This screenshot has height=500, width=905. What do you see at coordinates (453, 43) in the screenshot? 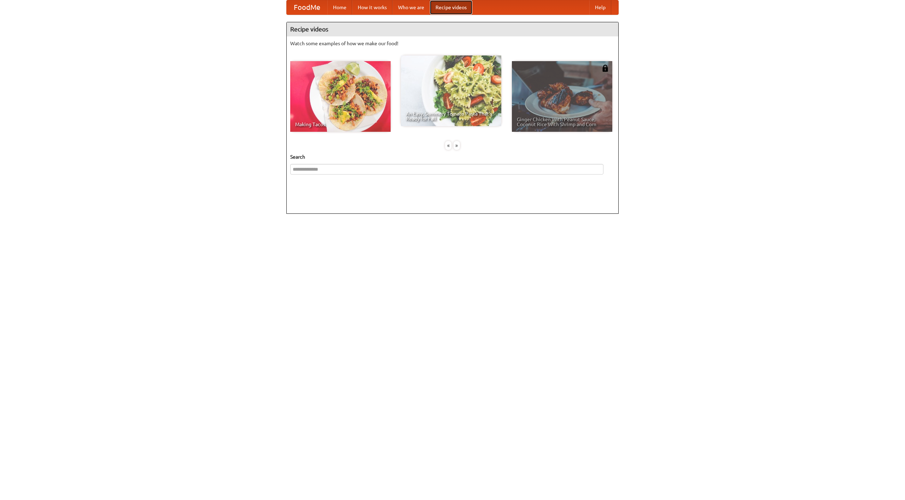
I see `p: Watch some examples of how we make our food!` at bounding box center [453, 43].